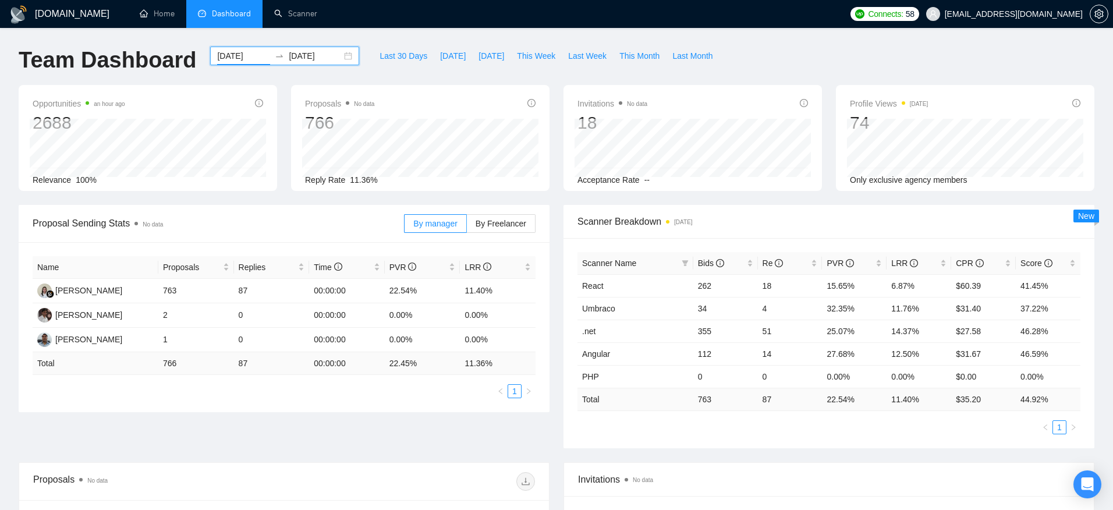  I want to click on div: 2688, so click(79, 123).